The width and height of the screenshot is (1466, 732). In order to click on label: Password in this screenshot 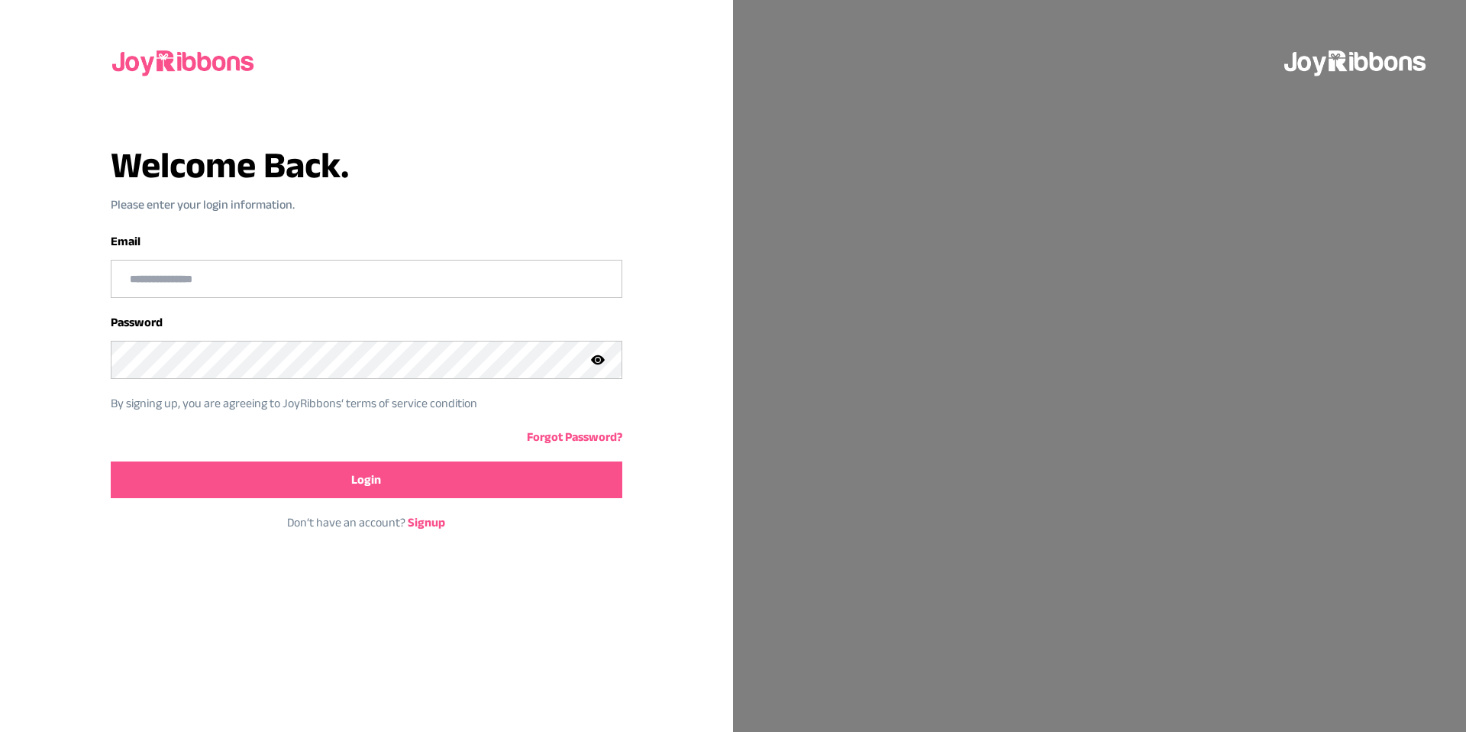, I will do `click(137, 322)`.